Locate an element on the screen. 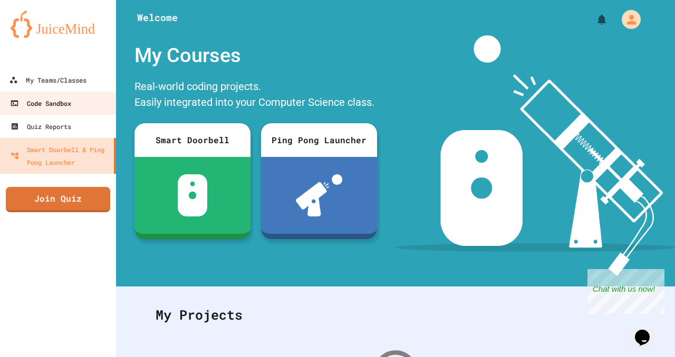  div: My Teams/Classes is located at coordinates (47, 80).